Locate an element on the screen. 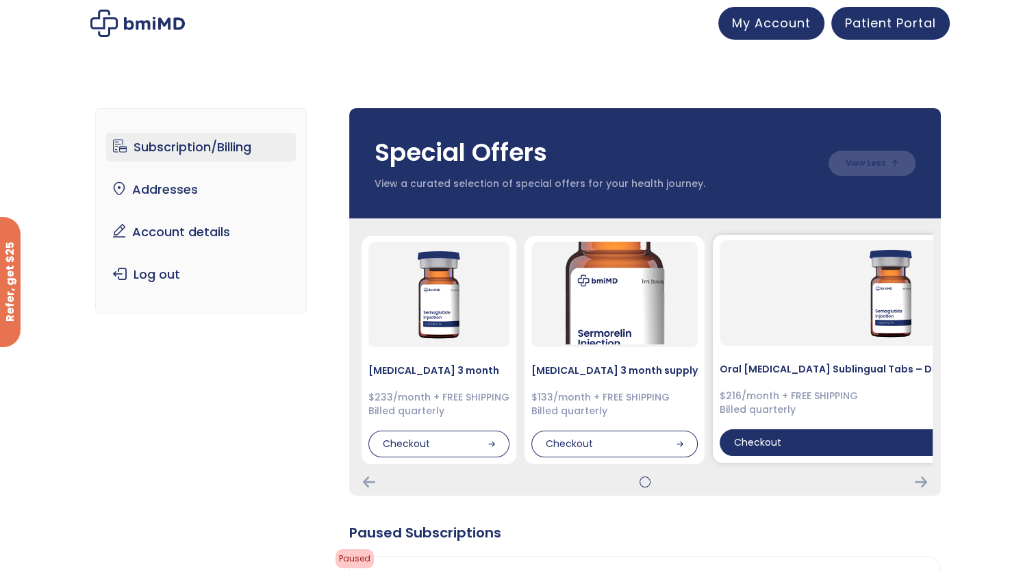 This screenshot has height=571, width=1036. p: View a curated selection of special offers for your health journey. is located at coordinates (594, 184).